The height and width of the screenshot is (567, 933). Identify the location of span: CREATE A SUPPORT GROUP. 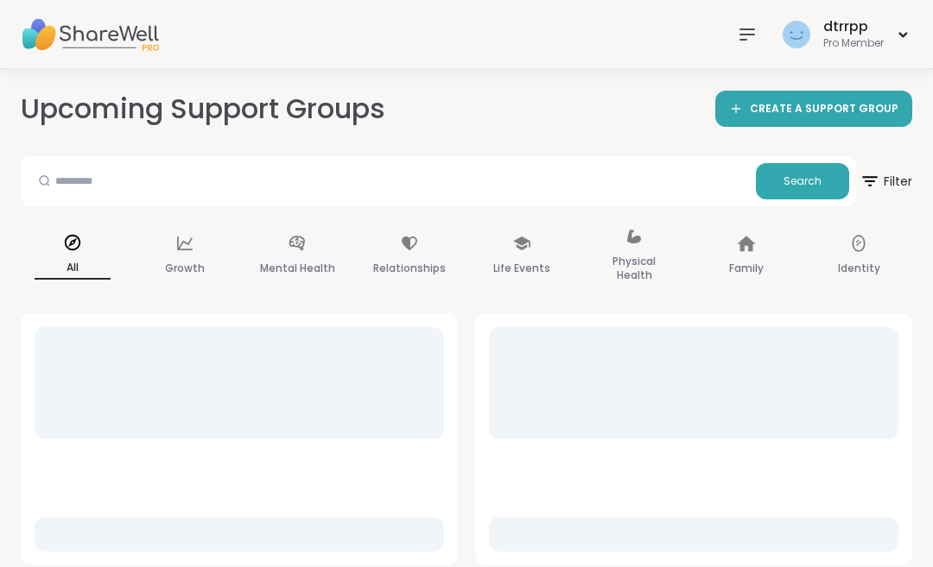
(824, 109).